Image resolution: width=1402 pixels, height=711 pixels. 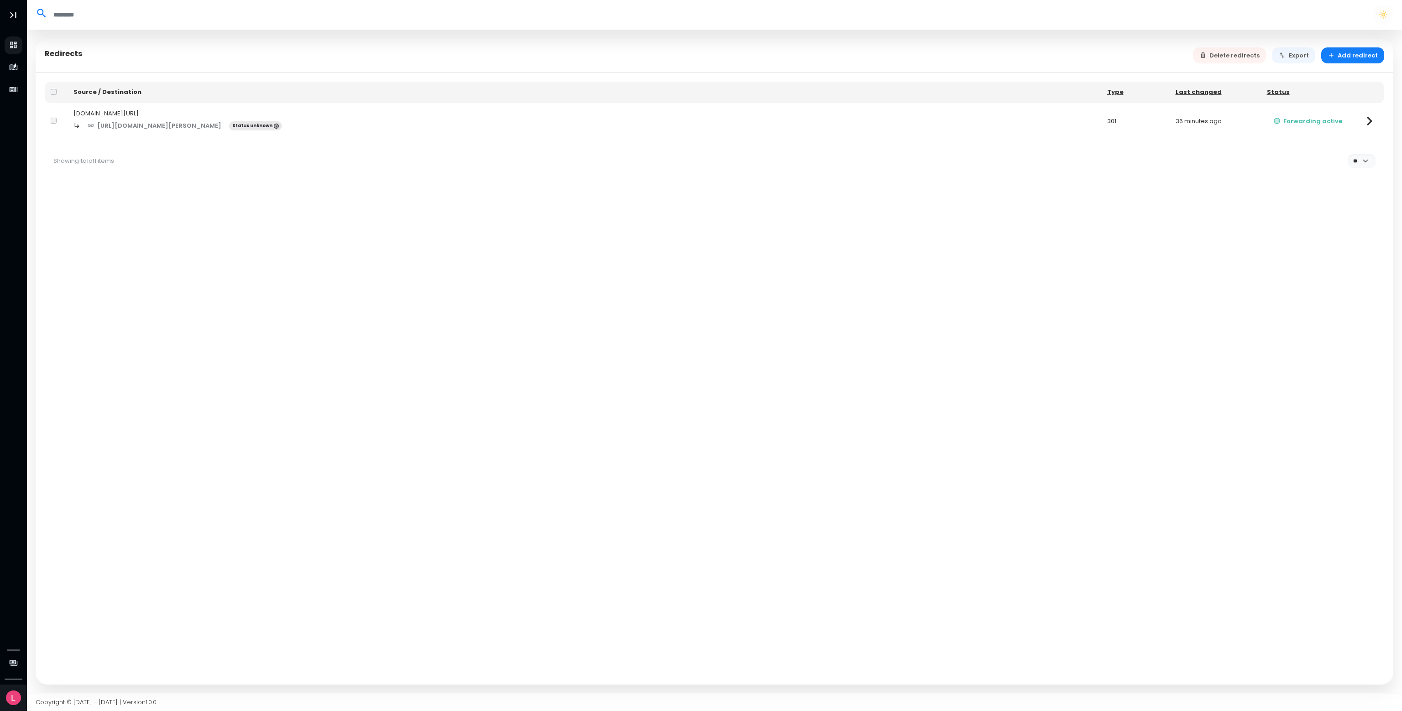 I want to click on td: 36 minutes ago, so click(x=1215, y=121).